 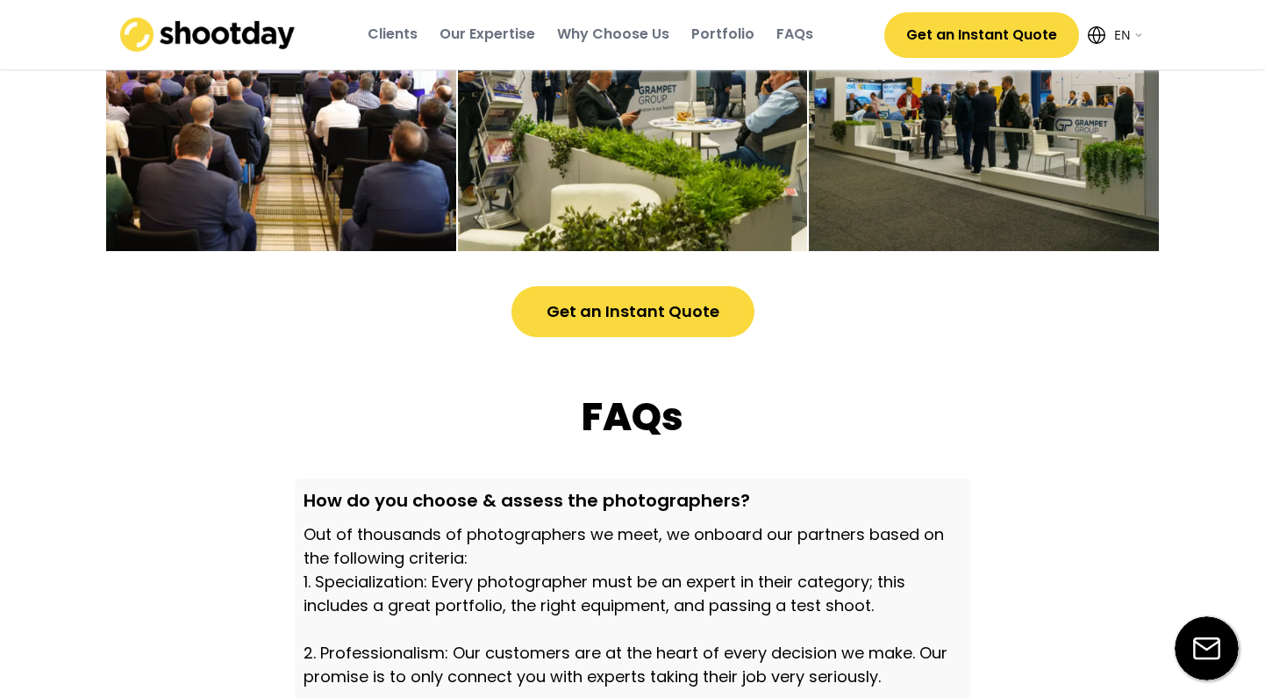 What do you see at coordinates (633, 500) in the screenshot?
I see `div: How do you choose & assess the photographers?` at bounding box center [633, 500].